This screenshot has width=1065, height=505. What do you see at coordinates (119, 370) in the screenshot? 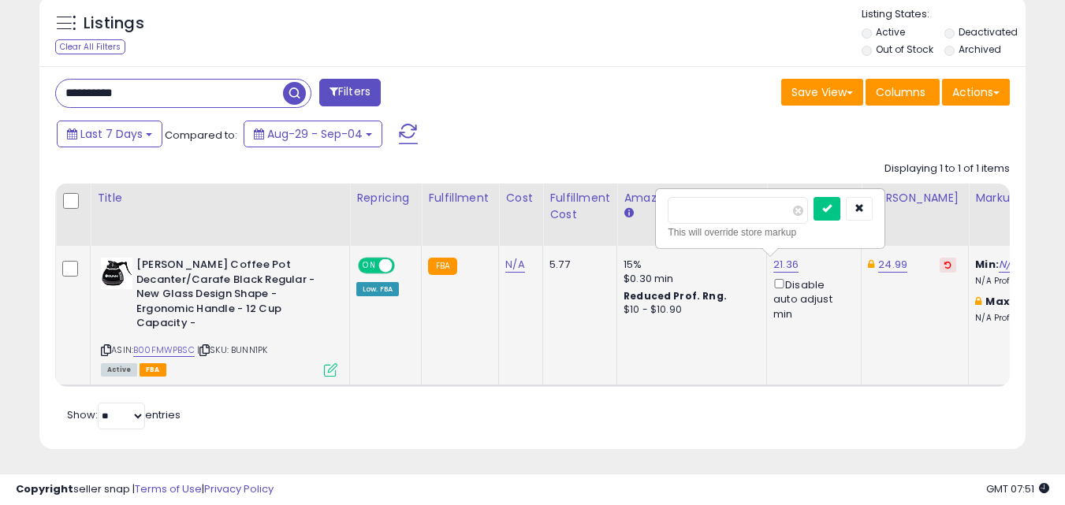
I see `span: All listings currently available for purchase on Amazon` at bounding box center [119, 370].